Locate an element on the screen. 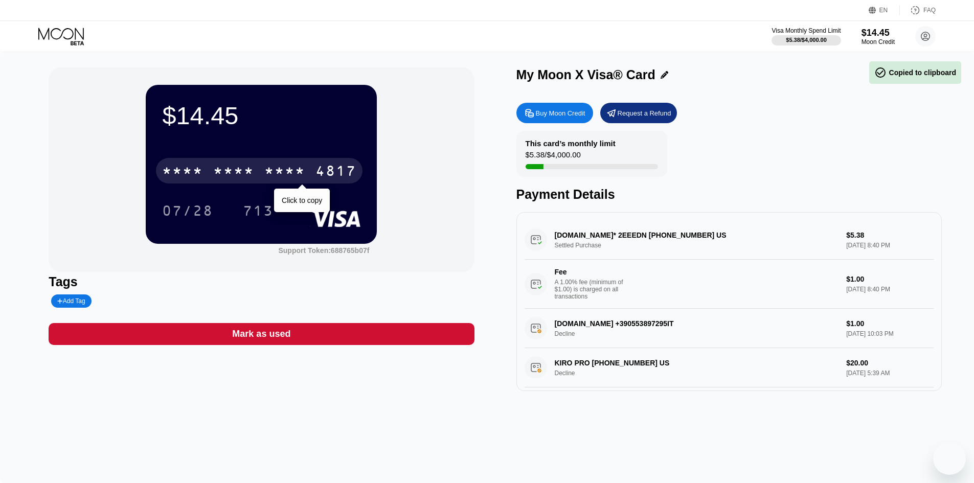  div: Support Token:688765b07f is located at coordinates (324, 250).